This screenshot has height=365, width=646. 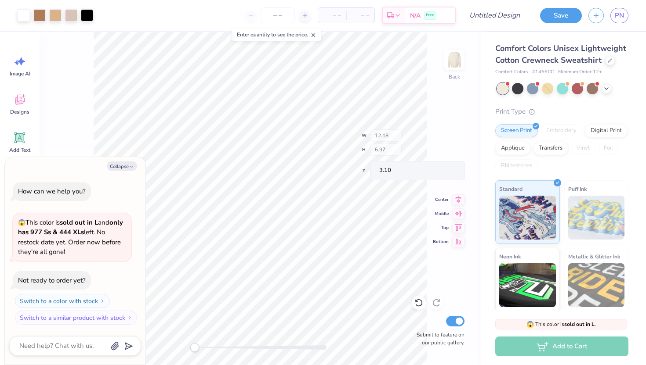 I want to click on div: Applique, so click(x=513, y=148).